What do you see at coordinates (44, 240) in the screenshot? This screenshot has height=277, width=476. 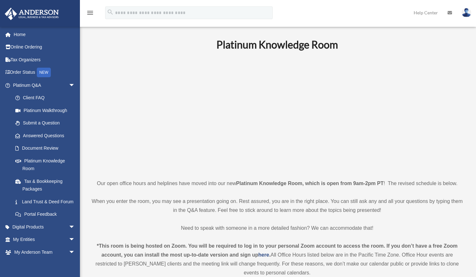 I see `a: My Entitiesarrow_drop_down` at bounding box center [44, 240].